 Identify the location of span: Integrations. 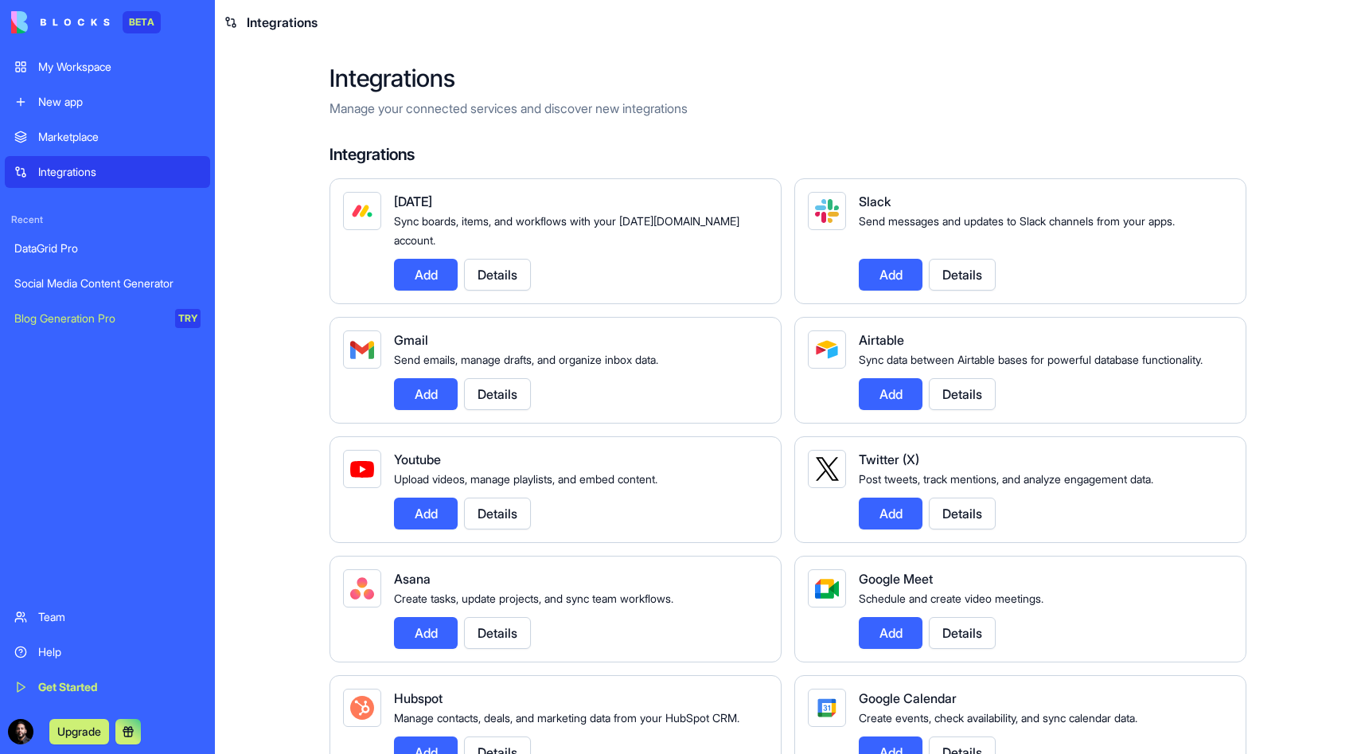
(282, 22).